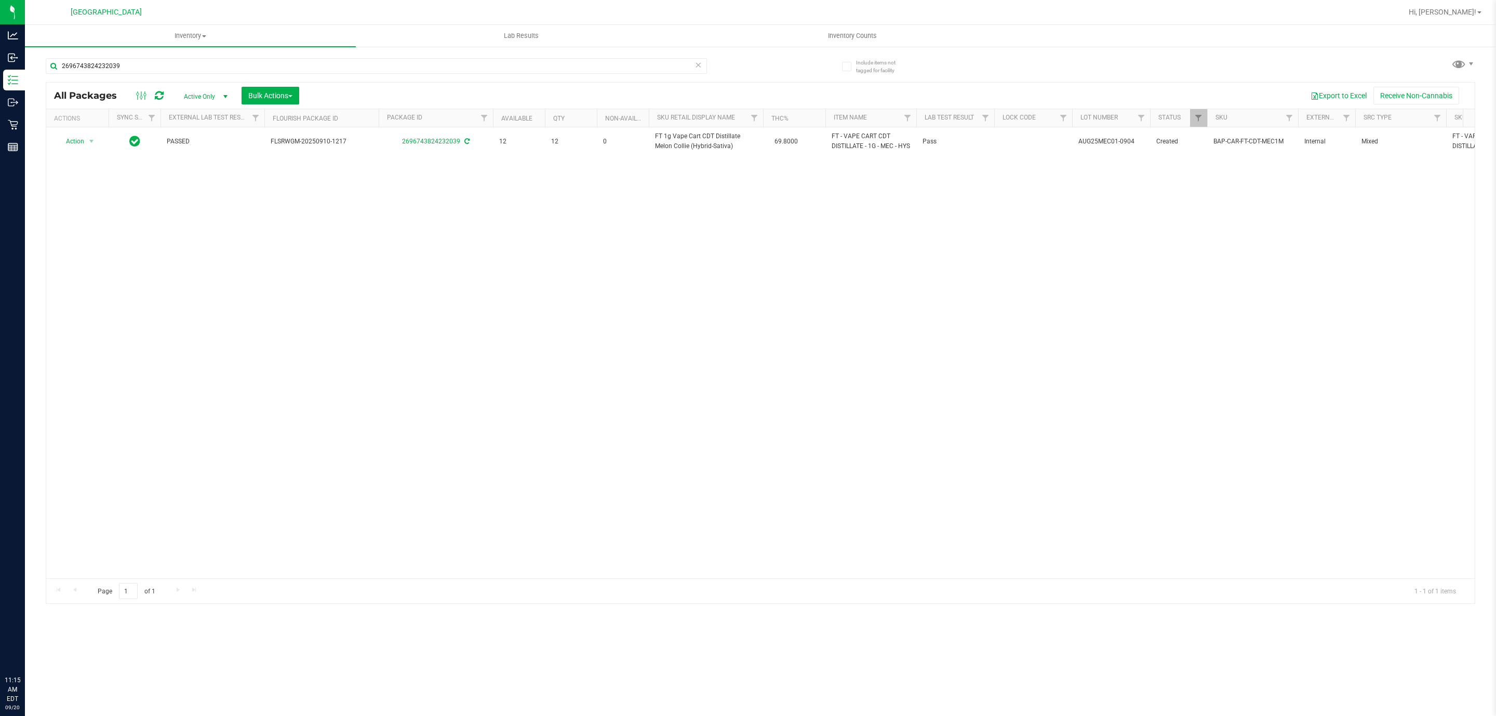 The image size is (1496, 716). Describe the element at coordinates (431, 141) in the screenshot. I see `a: 2696743824232039` at that location.